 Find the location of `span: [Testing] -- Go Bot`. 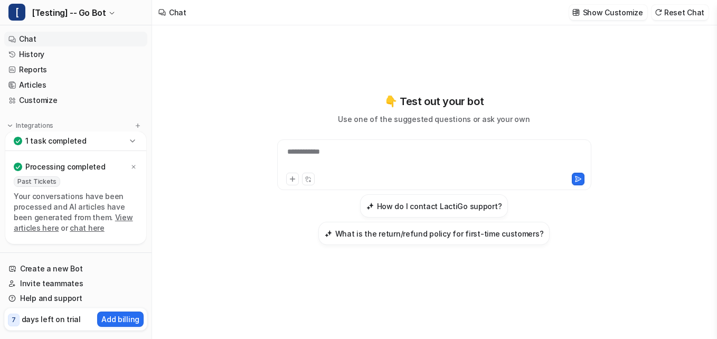

span: [Testing] -- Go Bot is located at coordinates (69, 13).